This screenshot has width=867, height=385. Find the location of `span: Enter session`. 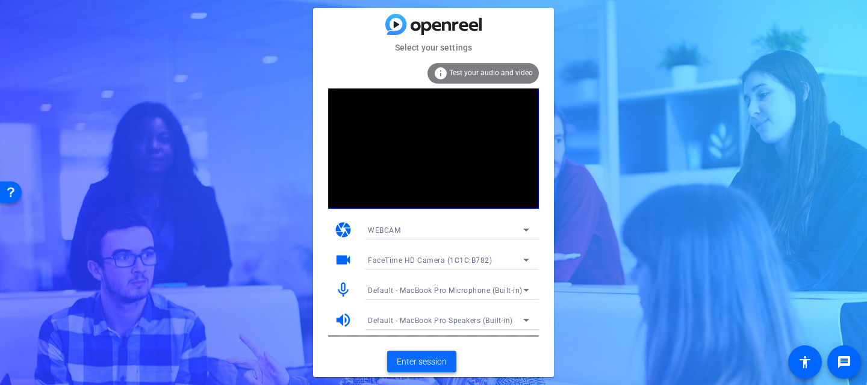

span: Enter session is located at coordinates (422, 362).